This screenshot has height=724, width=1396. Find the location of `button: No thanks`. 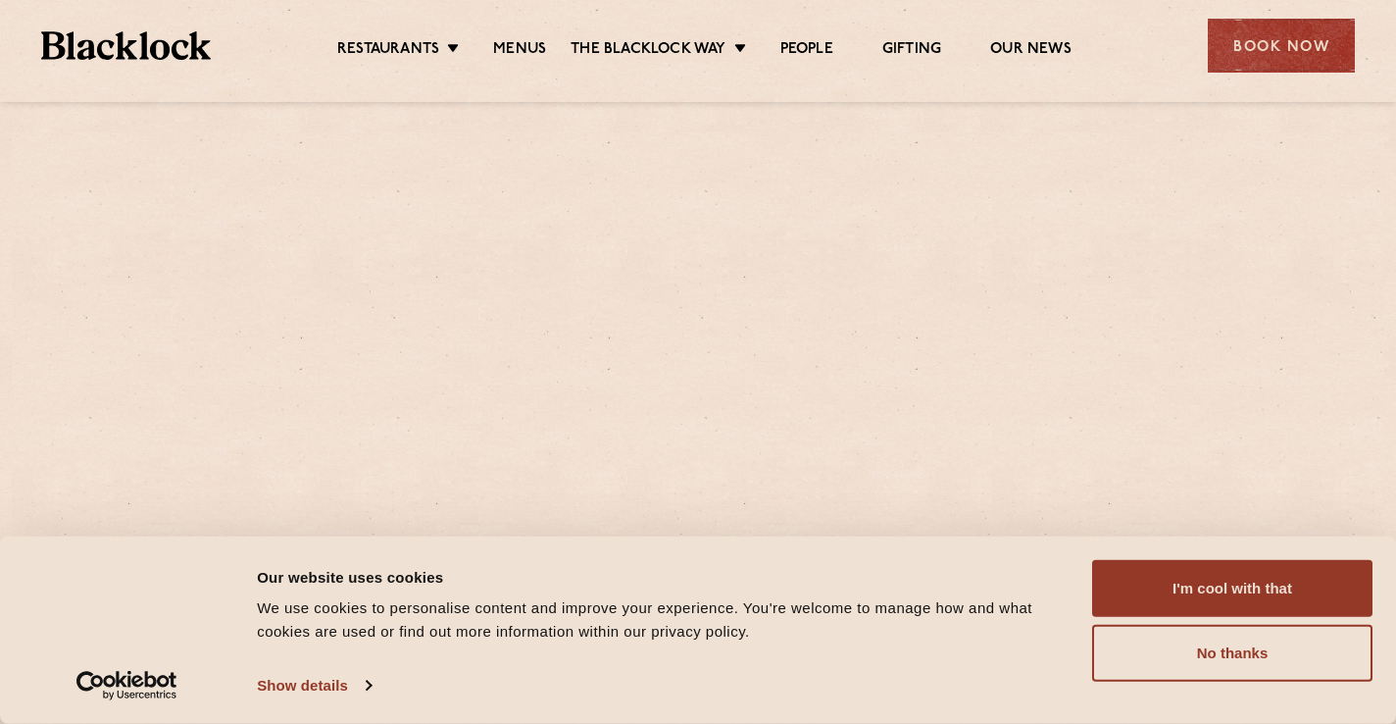

button: No thanks is located at coordinates (1233, 653).